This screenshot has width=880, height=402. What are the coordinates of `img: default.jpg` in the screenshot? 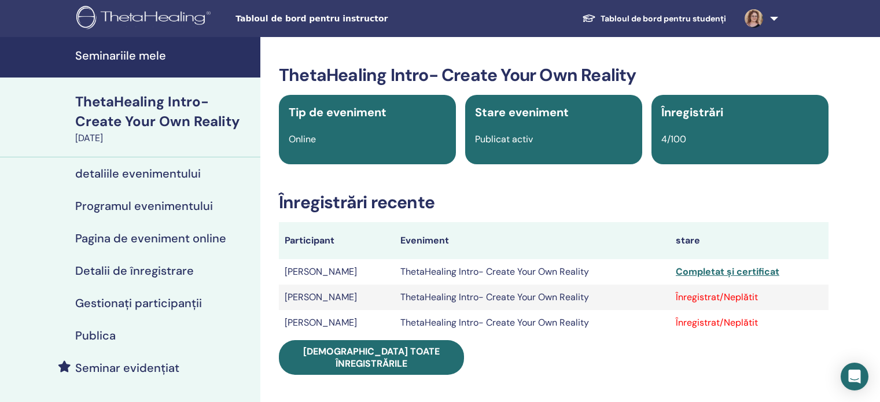 It's located at (754, 19).